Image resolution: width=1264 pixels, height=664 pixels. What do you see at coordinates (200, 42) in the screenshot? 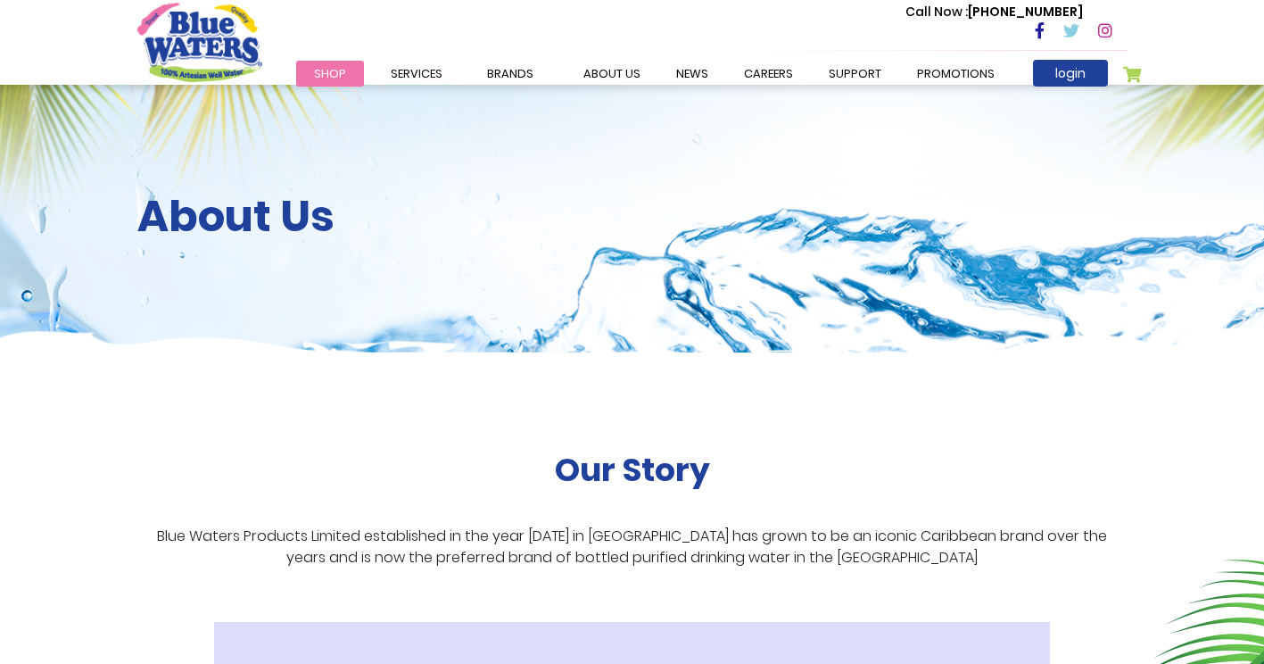
I see `a: store logo` at bounding box center [200, 42].